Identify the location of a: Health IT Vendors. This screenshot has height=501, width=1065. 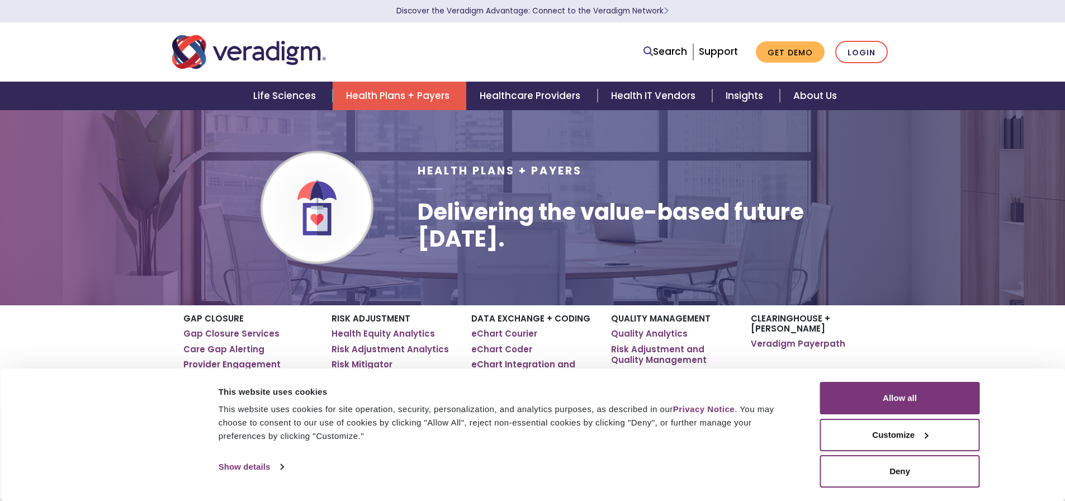
(655, 96).